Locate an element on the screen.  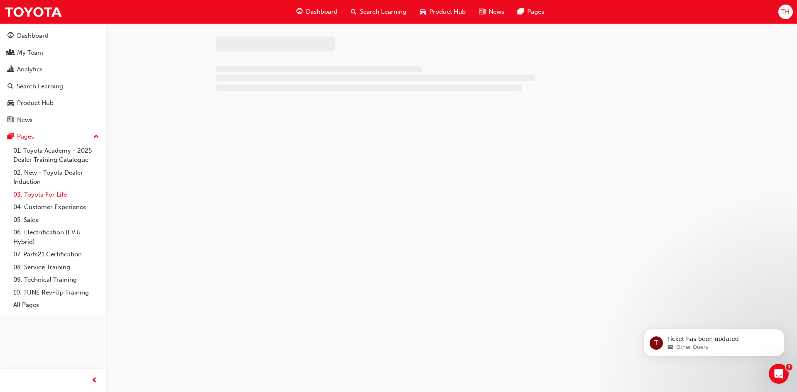
a: car-iconProduct Hub is located at coordinates (443, 12).